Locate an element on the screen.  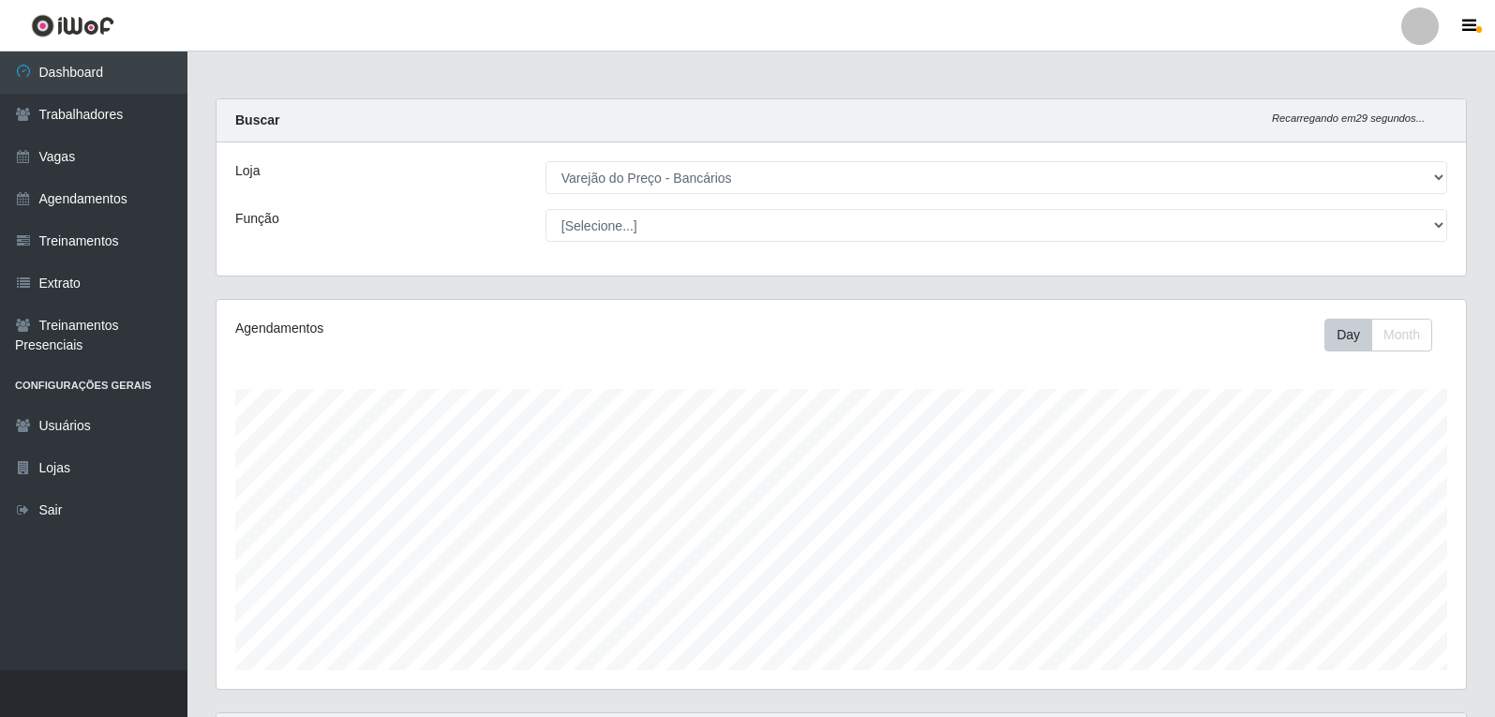
div: Agendamentos is located at coordinates (479, 328).